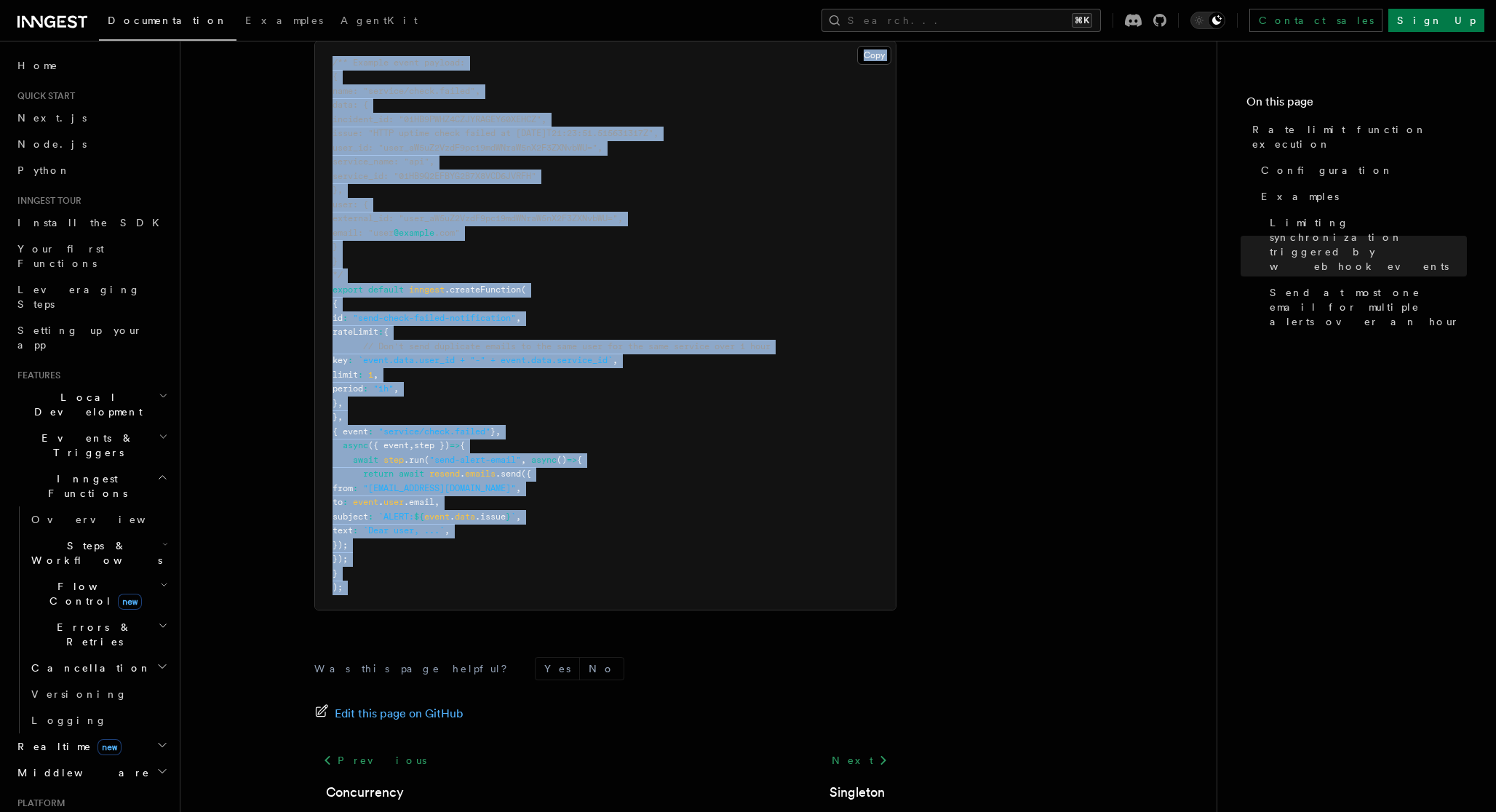 Image resolution: width=1496 pixels, height=812 pixels. Describe the element at coordinates (350, 105) in the screenshot. I see `span: data: {` at that location.